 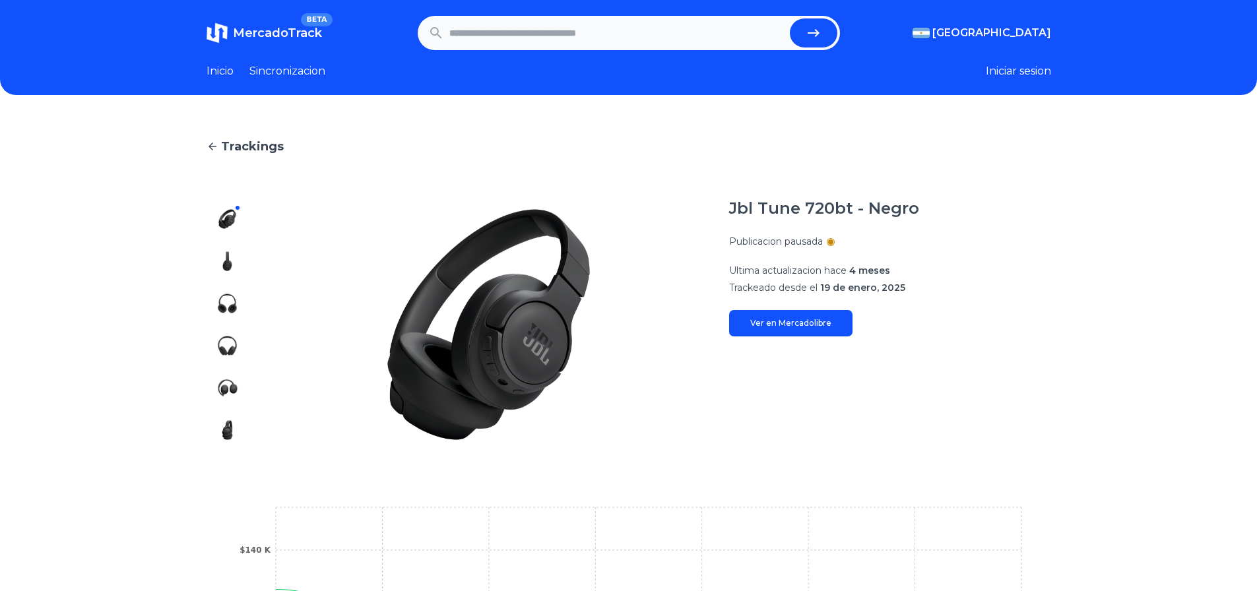 What do you see at coordinates (773, 288) in the screenshot?
I see `span: Trackeado desde el` at bounding box center [773, 288].